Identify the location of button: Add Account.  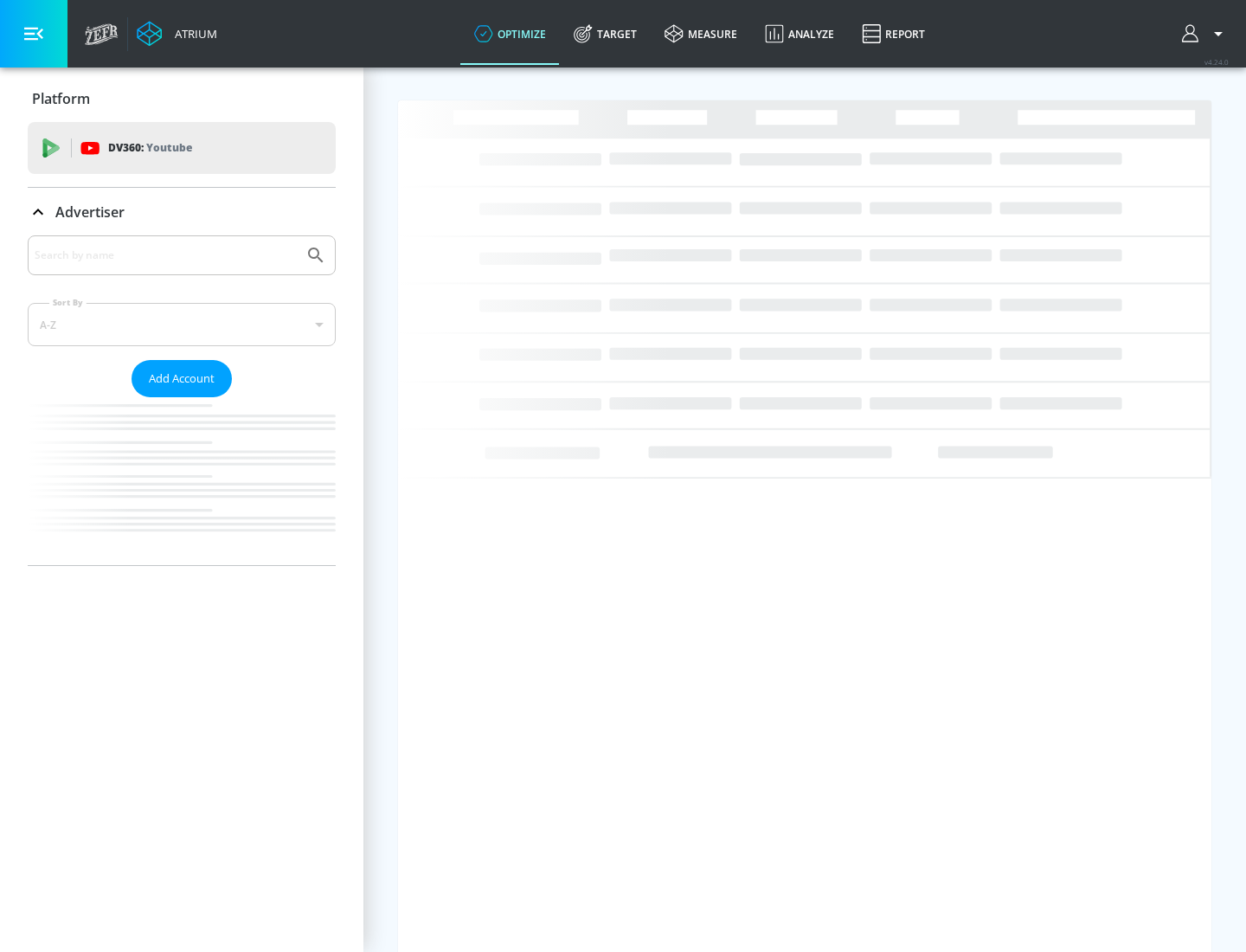
(182, 378).